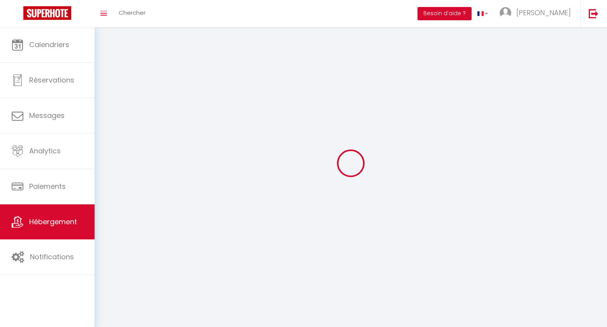 Image resolution: width=607 pixels, height=327 pixels. I want to click on img: Super Booking, so click(47, 13).